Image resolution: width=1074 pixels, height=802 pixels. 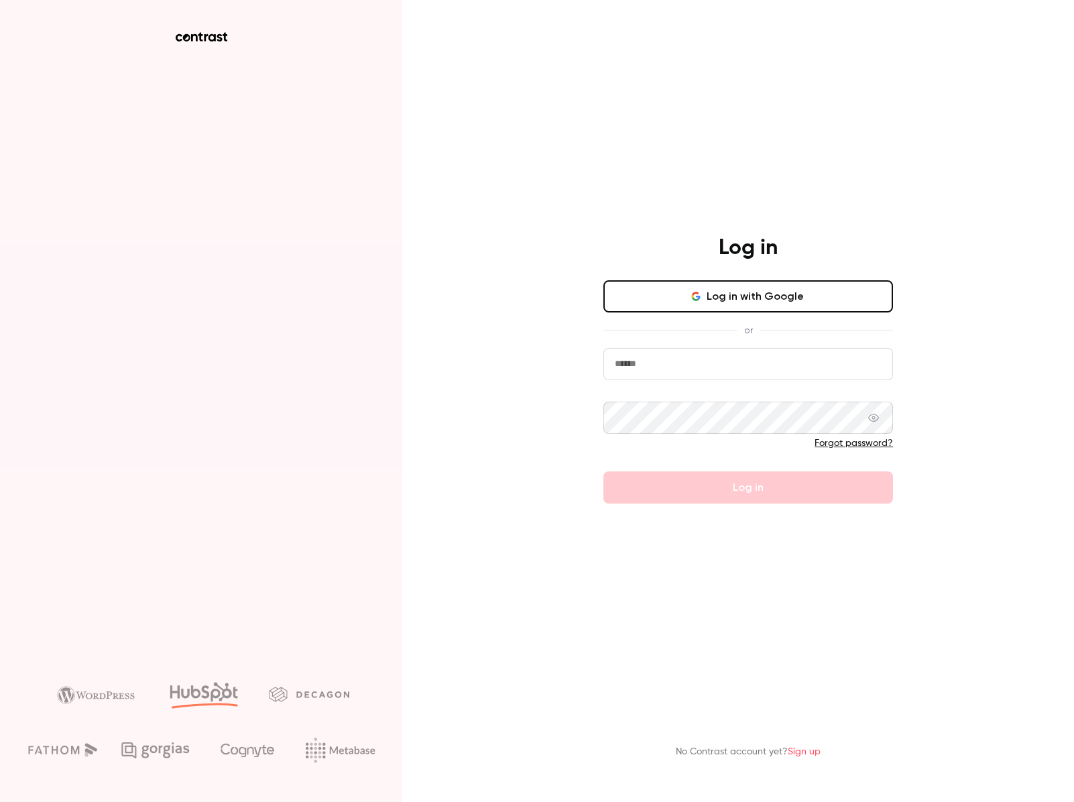 What do you see at coordinates (748, 296) in the screenshot?
I see `button: Log in with Google` at bounding box center [748, 296].